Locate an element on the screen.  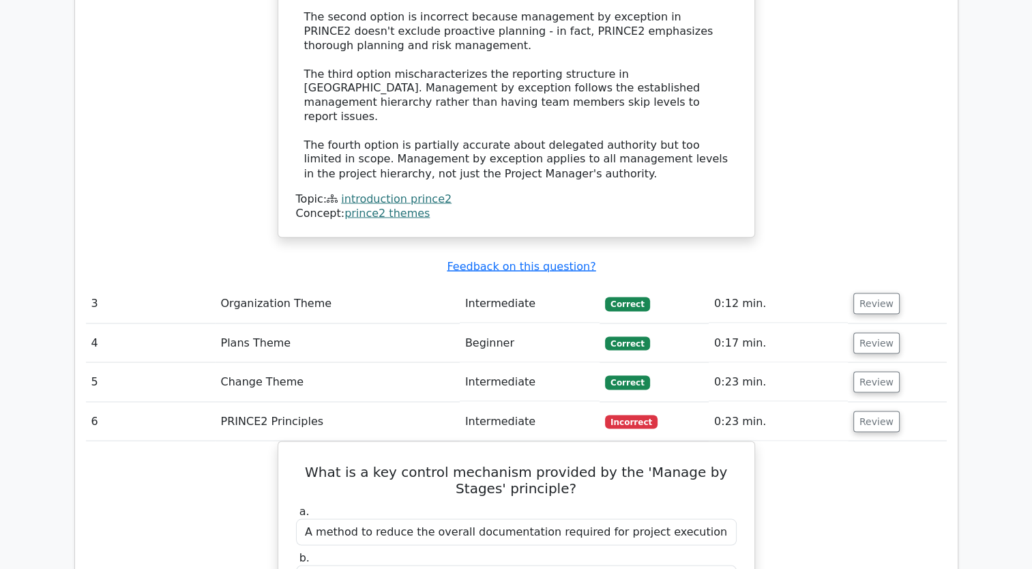
a: Feedback on this question? is located at coordinates (521, 265).